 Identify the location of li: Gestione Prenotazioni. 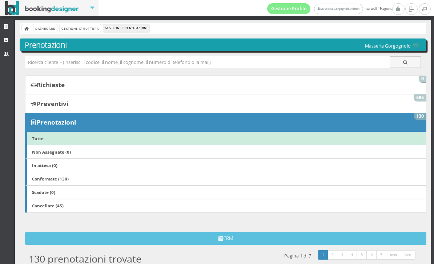
(126, 28).